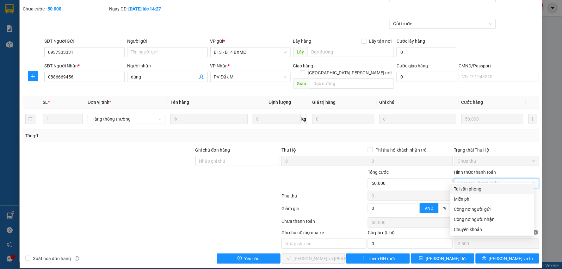  Describe the element at coordinates (304, 119) in the screenshot. I see `span: kg` at that location.